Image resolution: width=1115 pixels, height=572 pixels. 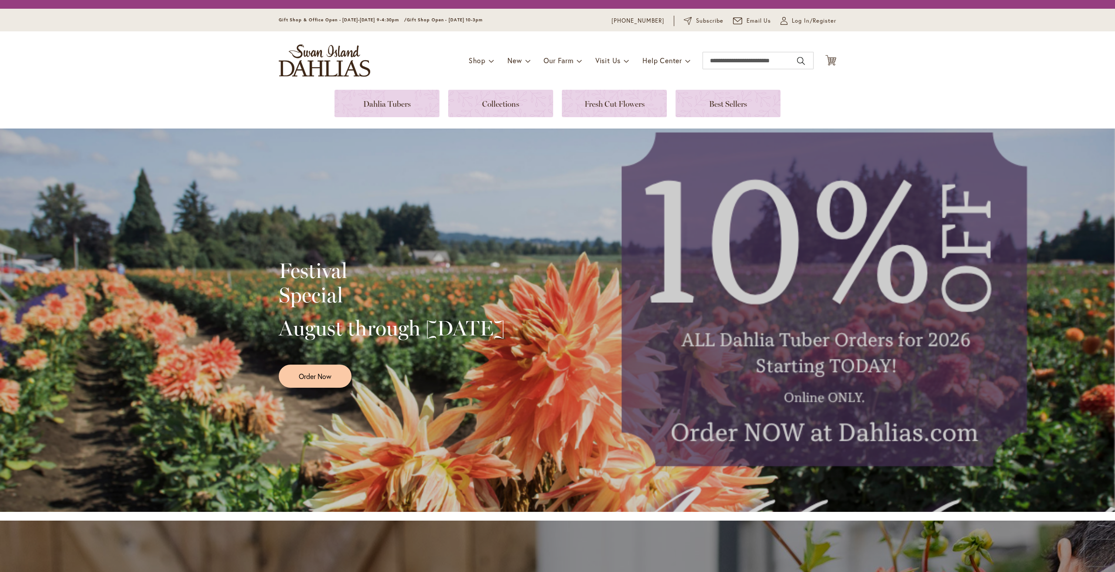 What do you see at coordinates (325, 61) in the screenshot?
I see `a: store logo` at bounding box center [325, 61].